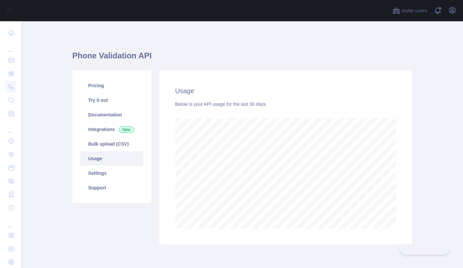 The image size is (463, 268). I want to click on a: Pricing, so click(112, 86).